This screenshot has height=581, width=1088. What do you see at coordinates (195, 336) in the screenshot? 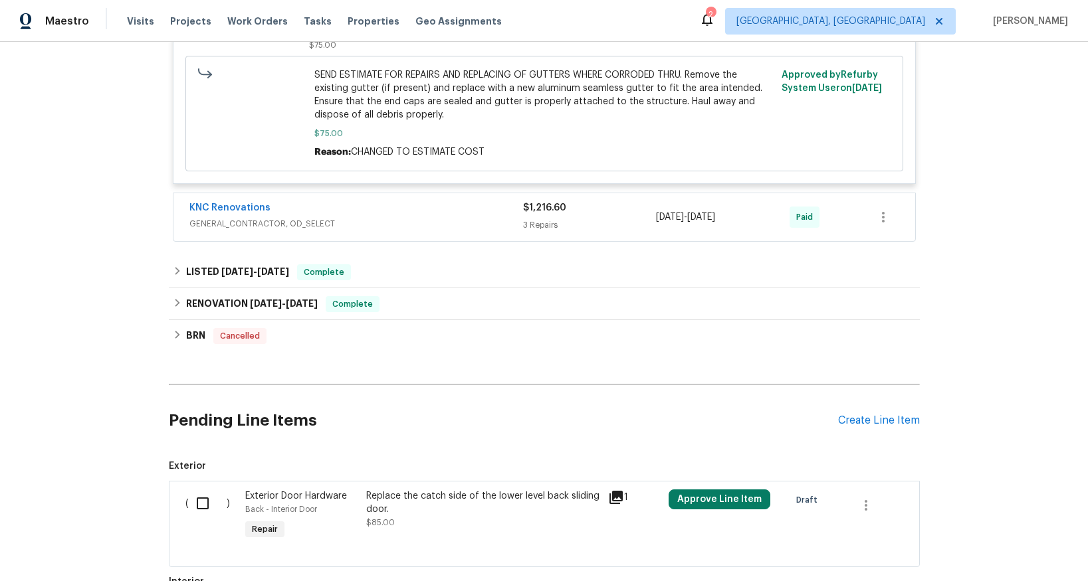
I see `h6: BRN` at bounding box center [195, 336].